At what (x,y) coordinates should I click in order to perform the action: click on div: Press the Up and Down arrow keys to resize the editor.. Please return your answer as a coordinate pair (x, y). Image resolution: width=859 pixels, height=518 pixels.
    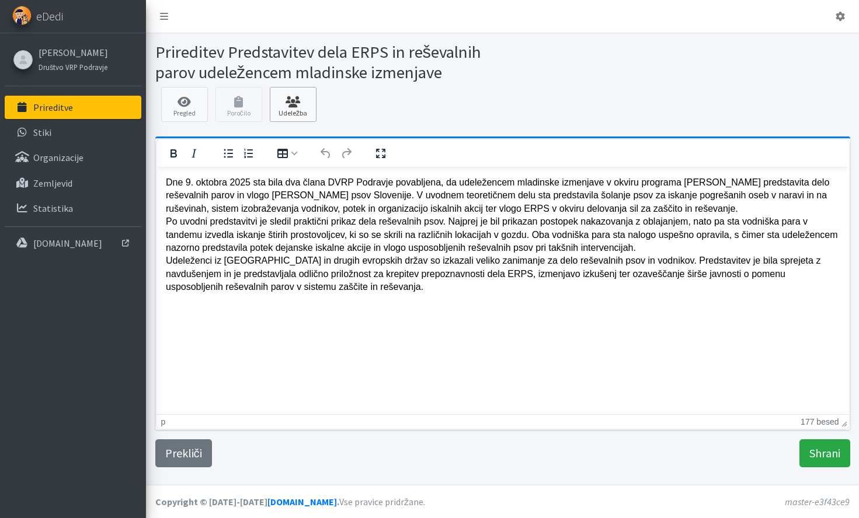
    Looking at the image, I should click on (844, 422).